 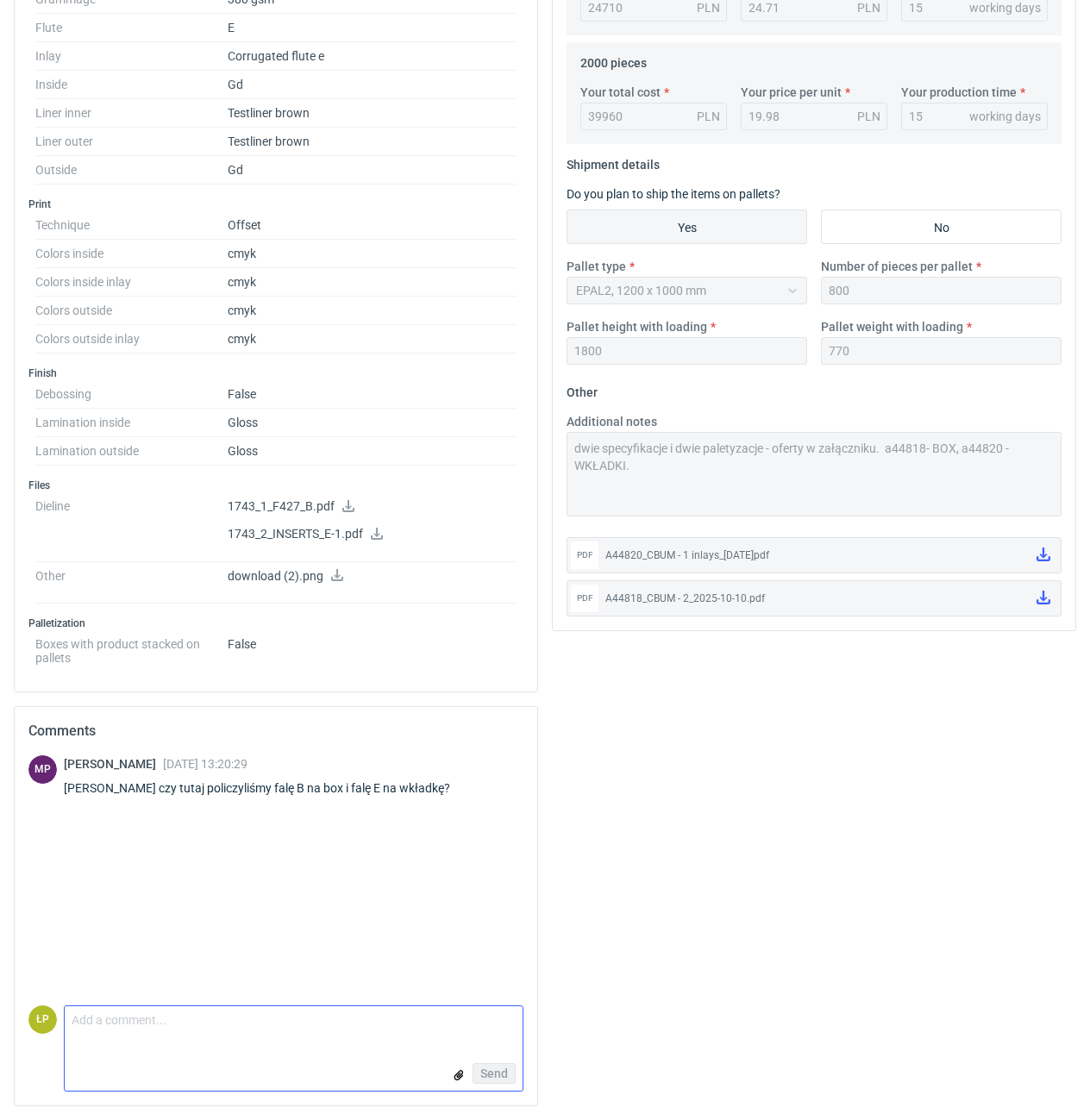 What do you see at coordinates (131, 423) in the screenshot?
I see `dt: Lamination inside` at bounding box center [131, 423].